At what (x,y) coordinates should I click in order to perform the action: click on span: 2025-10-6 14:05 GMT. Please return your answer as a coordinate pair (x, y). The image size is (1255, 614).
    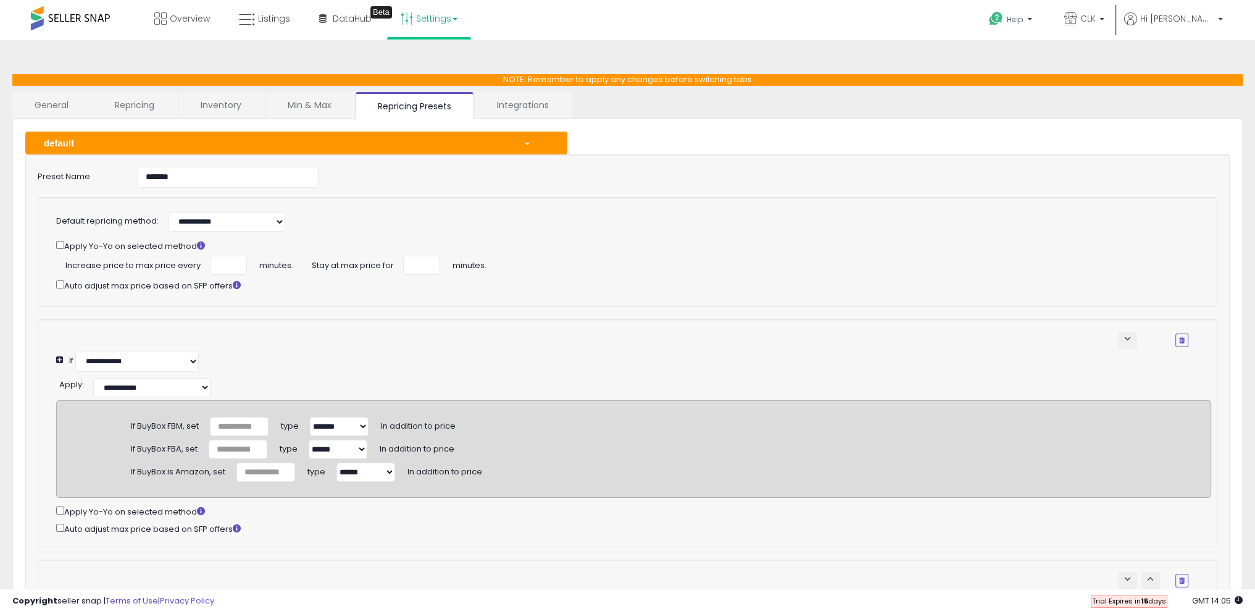
    Looking at the image, I should click on (1217, 600).